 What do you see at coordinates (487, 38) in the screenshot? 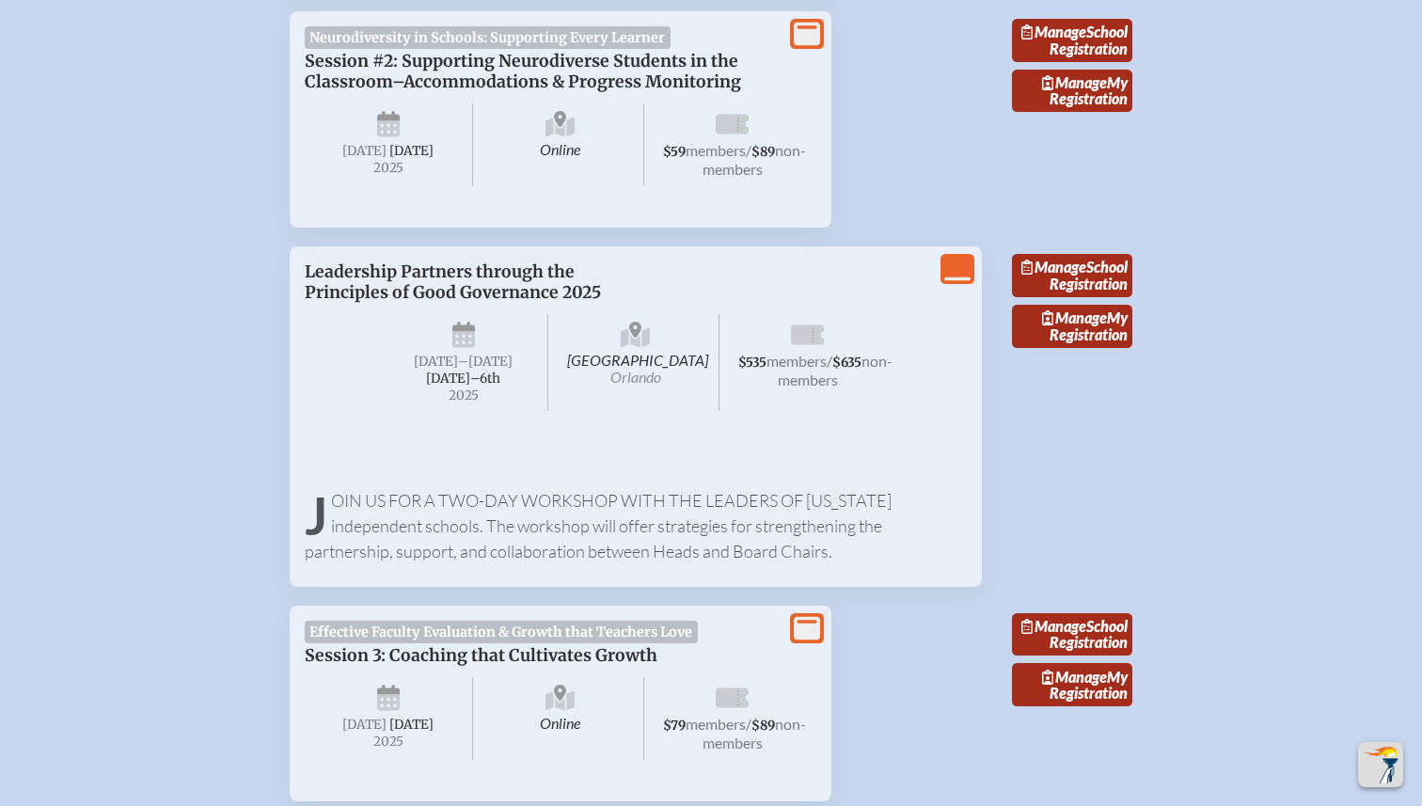
I see `span: Neurodiversity in Schools: Supporting Every Learner` at bounding box center [487, 38].